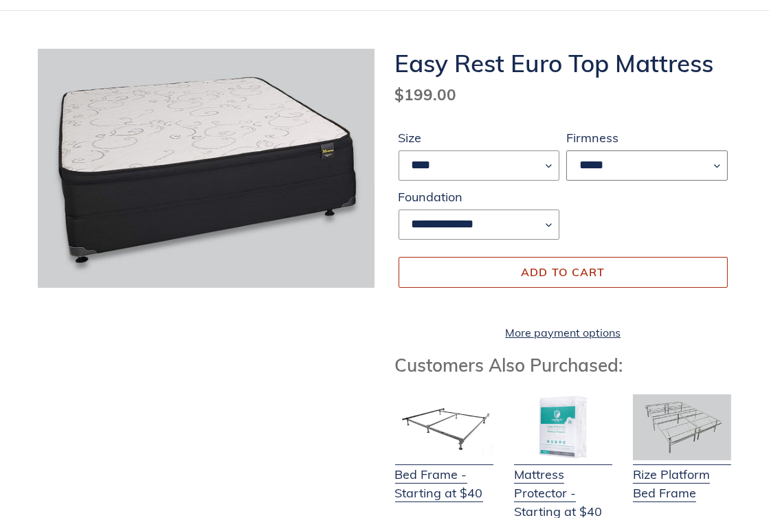 This screenshot has height=518, width=769. I want to click on a: More payment options, so click(563, 333).